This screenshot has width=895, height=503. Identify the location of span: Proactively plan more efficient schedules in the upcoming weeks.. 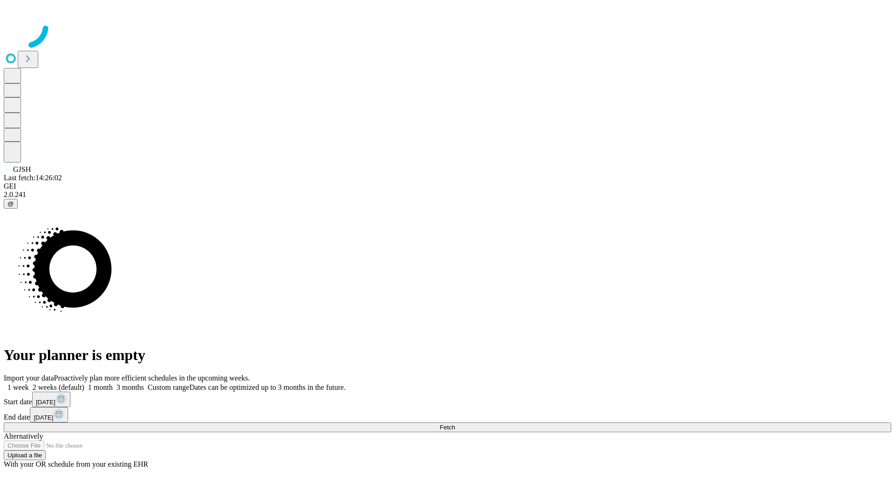
(152, 378).